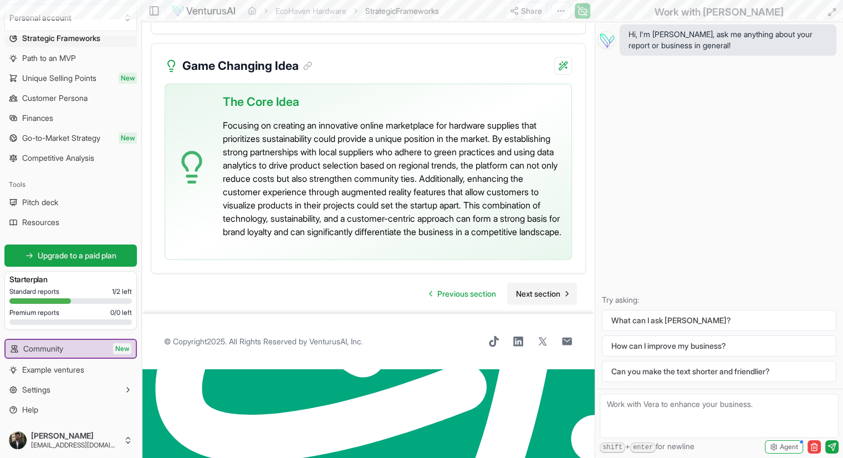  I want to click on span: Customer Persona, so click(55, 98).